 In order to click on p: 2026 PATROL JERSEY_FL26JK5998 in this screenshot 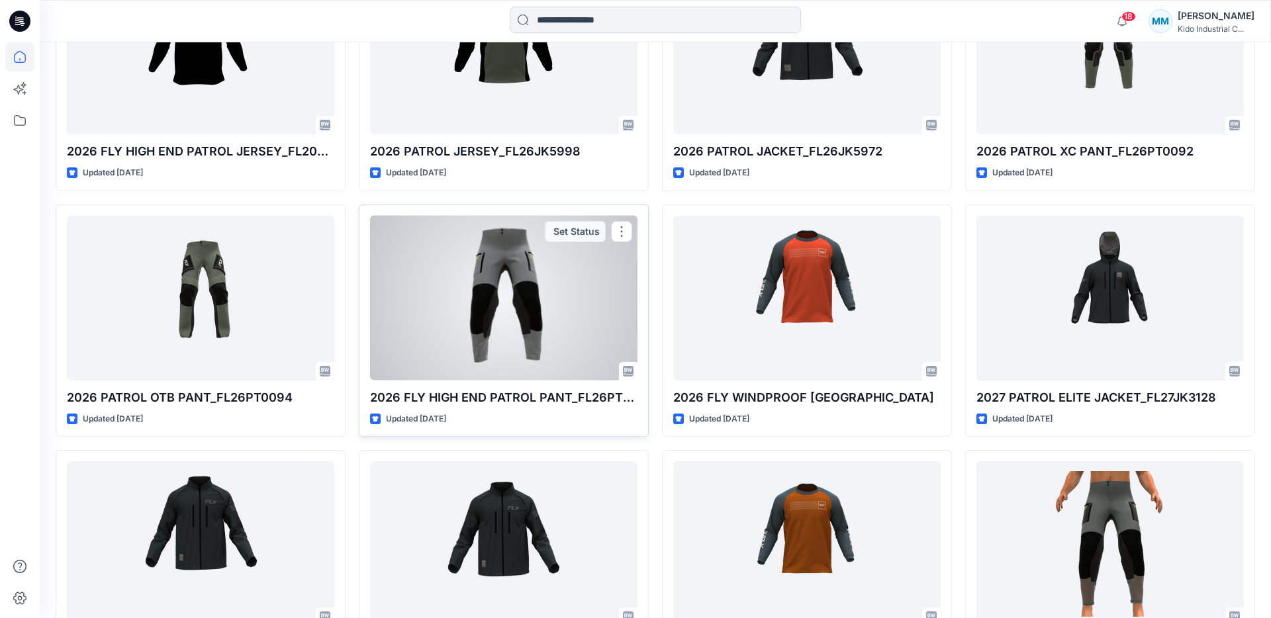, I will do `click(504, 152)`.